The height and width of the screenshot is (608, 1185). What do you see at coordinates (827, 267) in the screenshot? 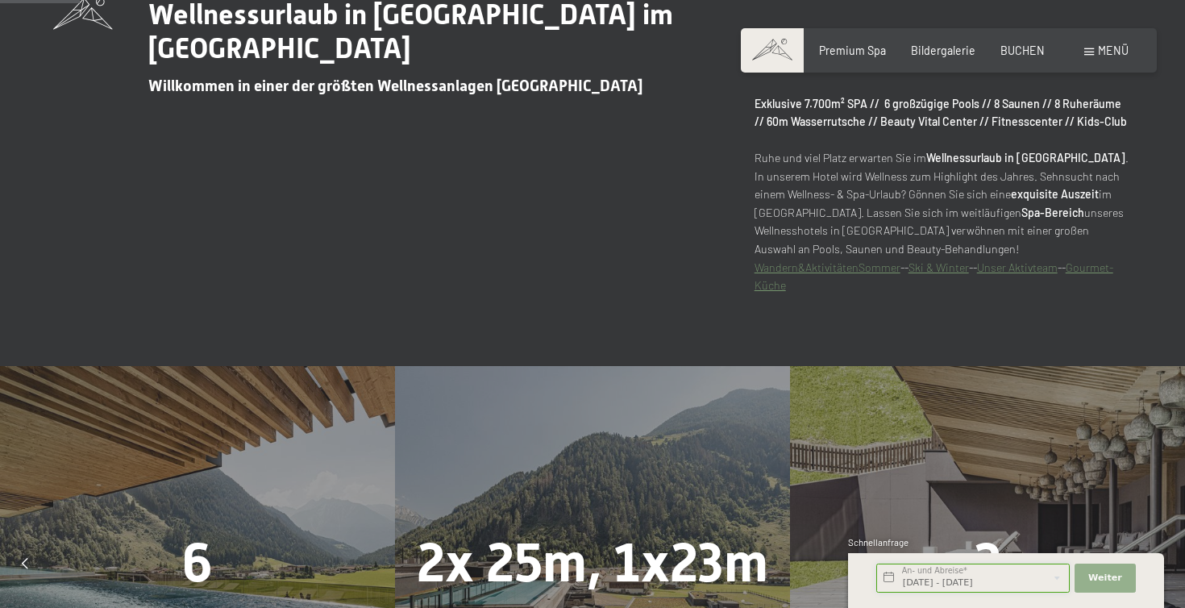
I see `a: Wandern&AktivitätenSommer` at bounding box center [827, 267].